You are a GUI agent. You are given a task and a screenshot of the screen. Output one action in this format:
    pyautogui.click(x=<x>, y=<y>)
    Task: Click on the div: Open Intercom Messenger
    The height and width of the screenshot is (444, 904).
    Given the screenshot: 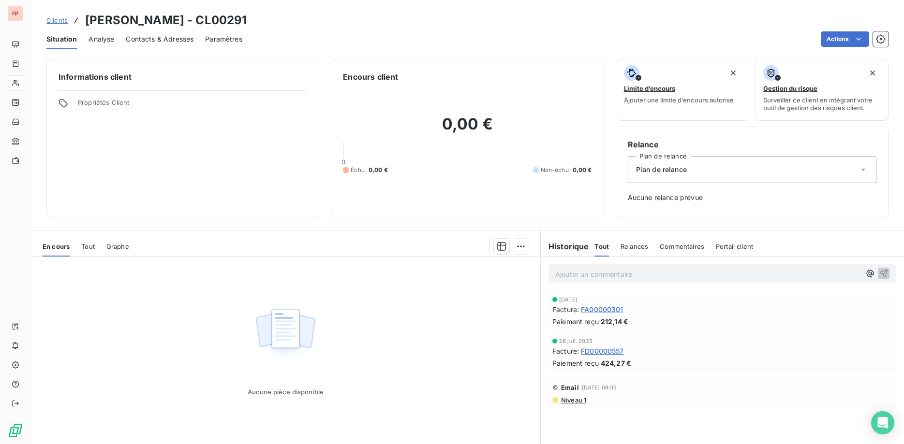 What is the action you would take?
    pyautogui.click(x=883, y=423)
    